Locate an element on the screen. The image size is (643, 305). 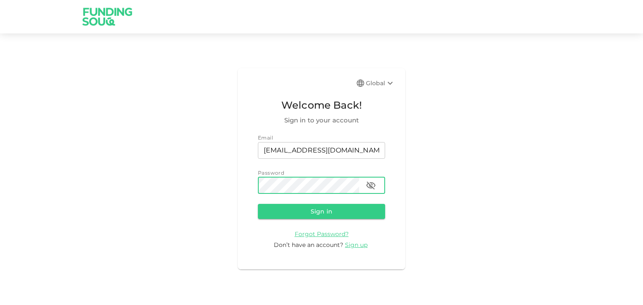
span: Sign in to your account is located at coordinates (321, 120).